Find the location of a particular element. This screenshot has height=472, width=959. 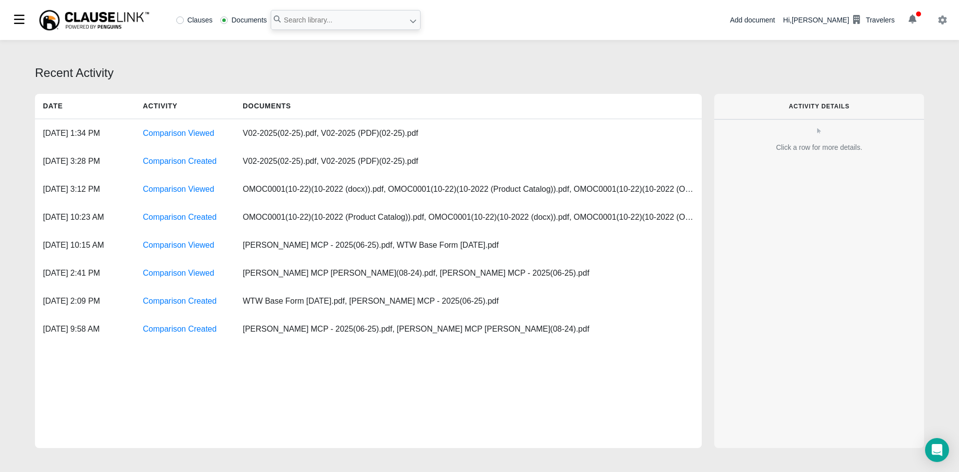

img: ClauseLink is located at coordinates (94, 20).